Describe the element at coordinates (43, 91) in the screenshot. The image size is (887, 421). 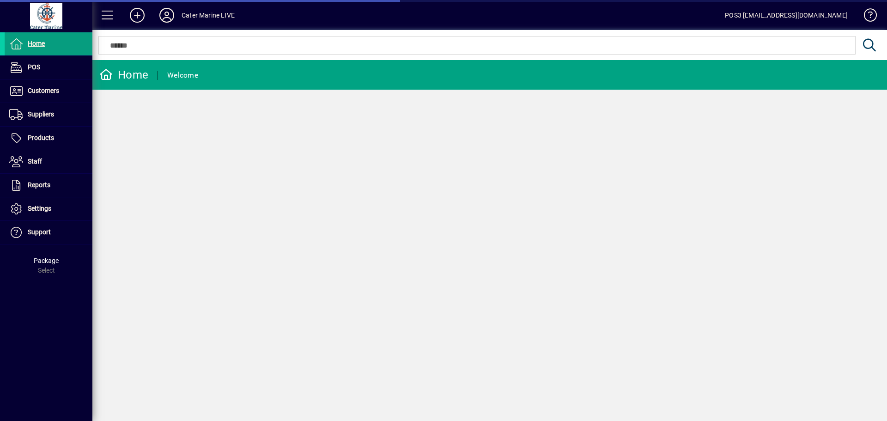
I see `span: Customers` at that location.